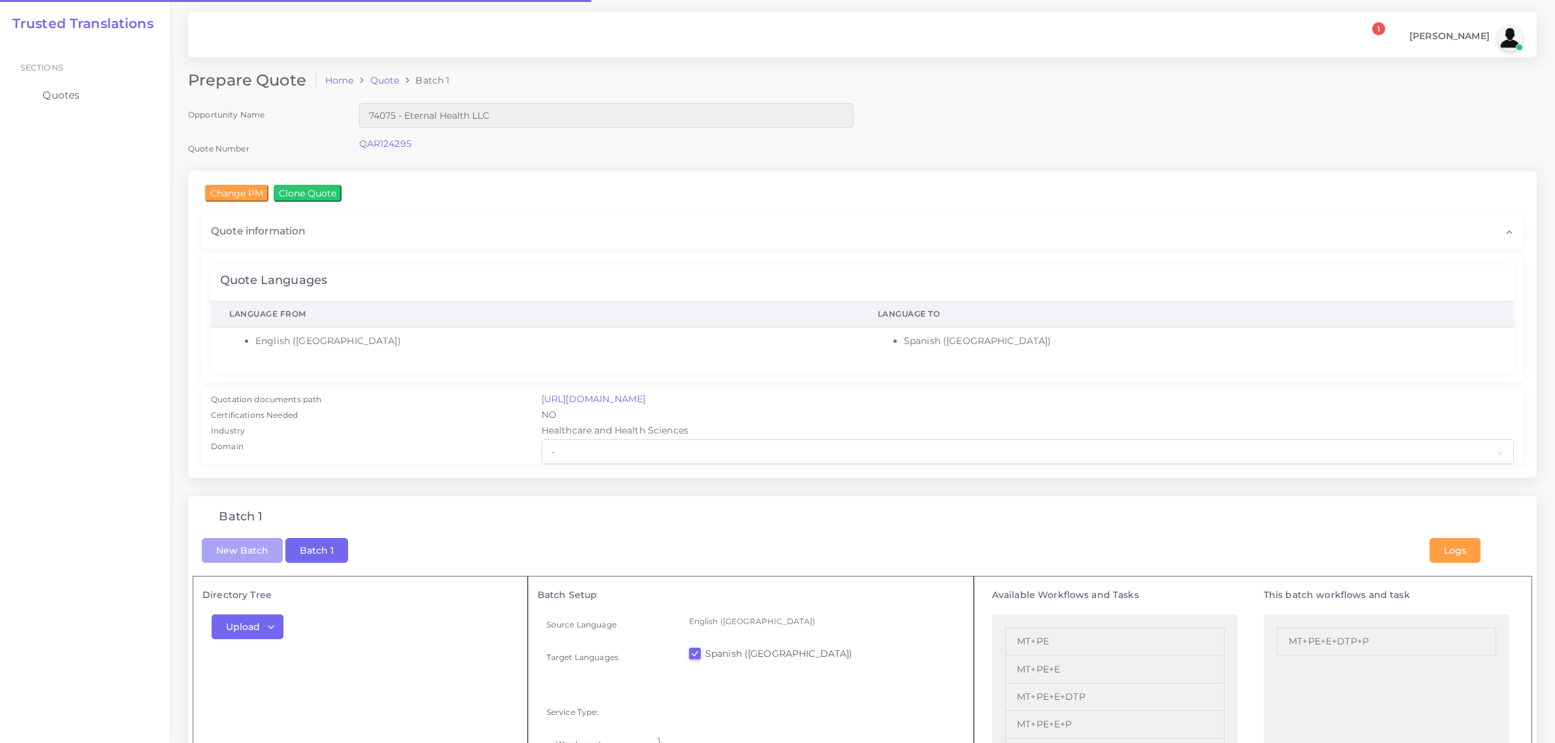  I want to click on label: Certifications Needed, so click(254, 415).